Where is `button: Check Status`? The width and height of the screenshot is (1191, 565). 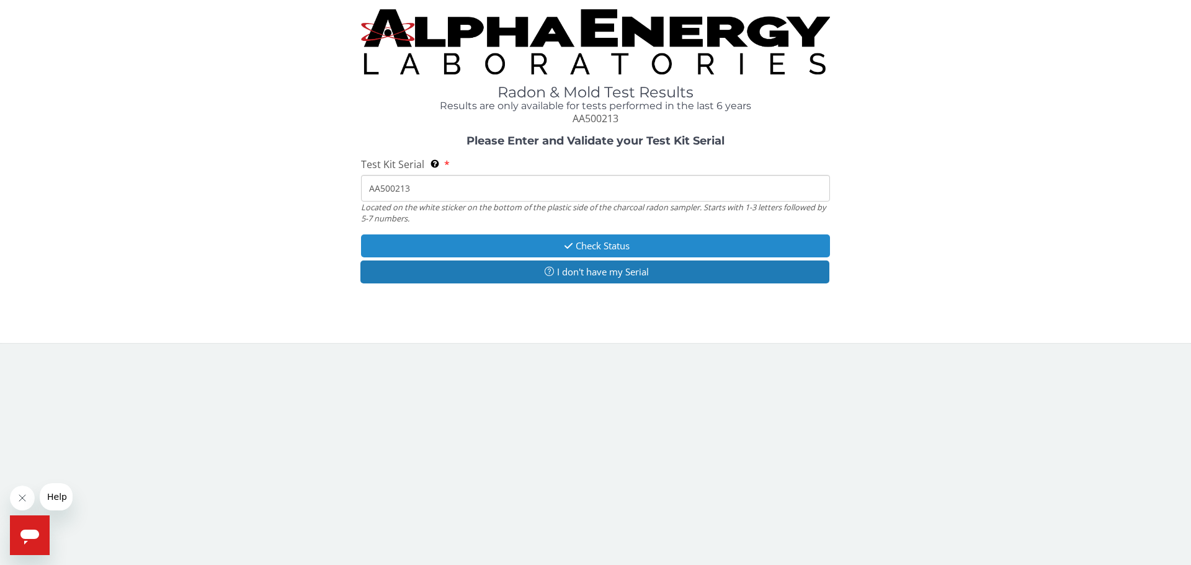 button: Check Status is located at coordinates (595, 246).